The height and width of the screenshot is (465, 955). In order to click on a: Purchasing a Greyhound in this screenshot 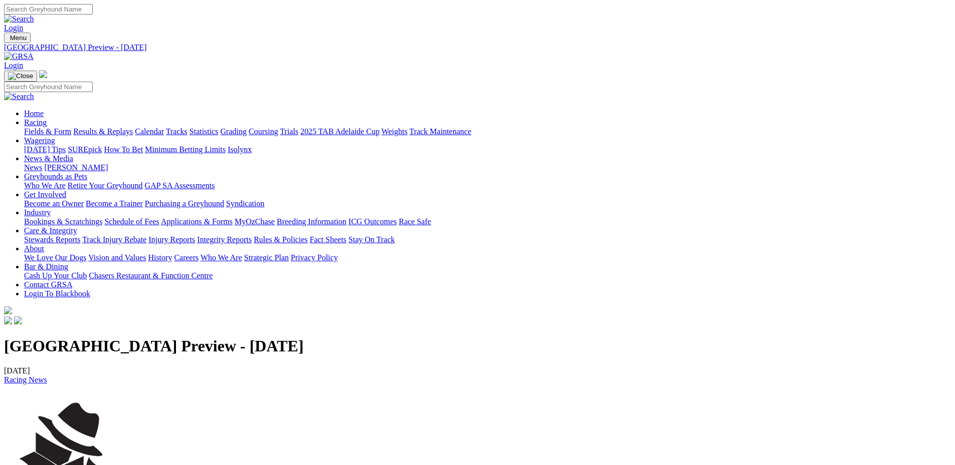, I will do `click(184, 203)`.